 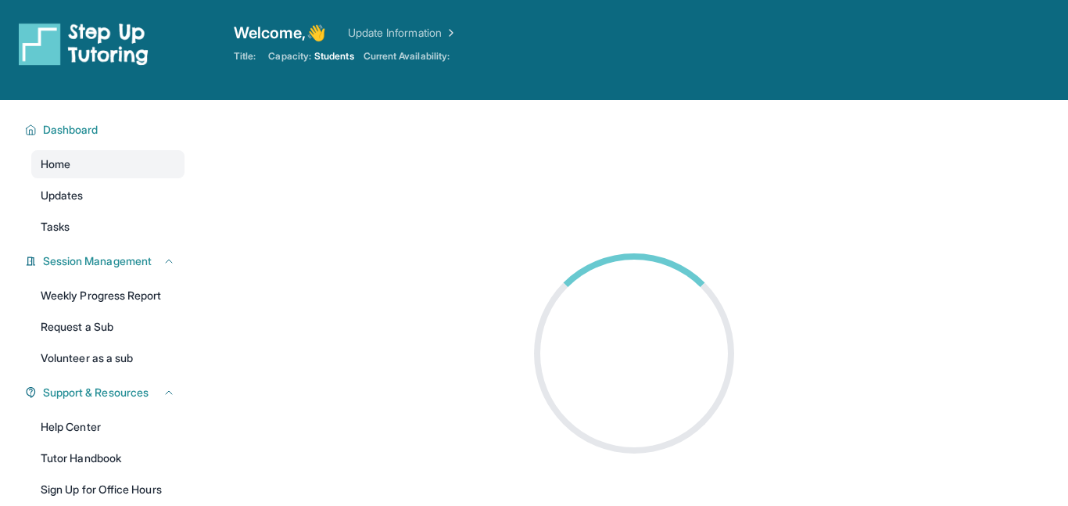 What do you see at coordinates (70, 130) in the screenshot?
I see `span: Dashboard` at bounding box center [70, 130].